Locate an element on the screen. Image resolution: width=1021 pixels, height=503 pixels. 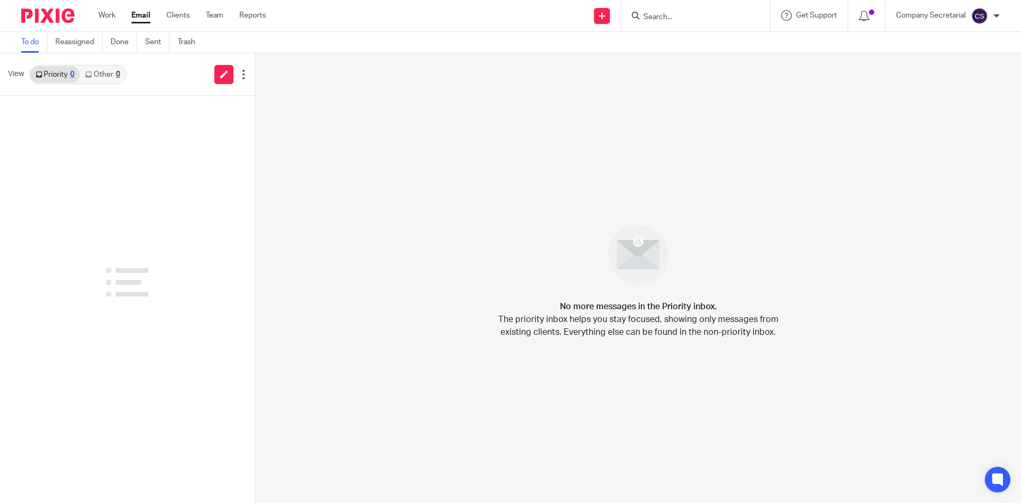
img: Pixie is located at coordinates (48, 15).